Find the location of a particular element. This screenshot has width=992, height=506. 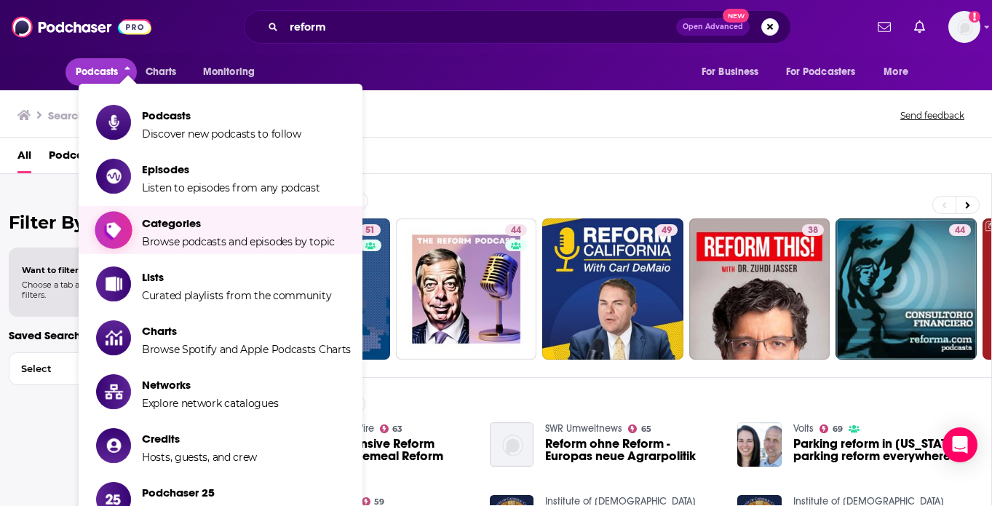

span: Explore network catalogues is located at coordinates (210, 403).